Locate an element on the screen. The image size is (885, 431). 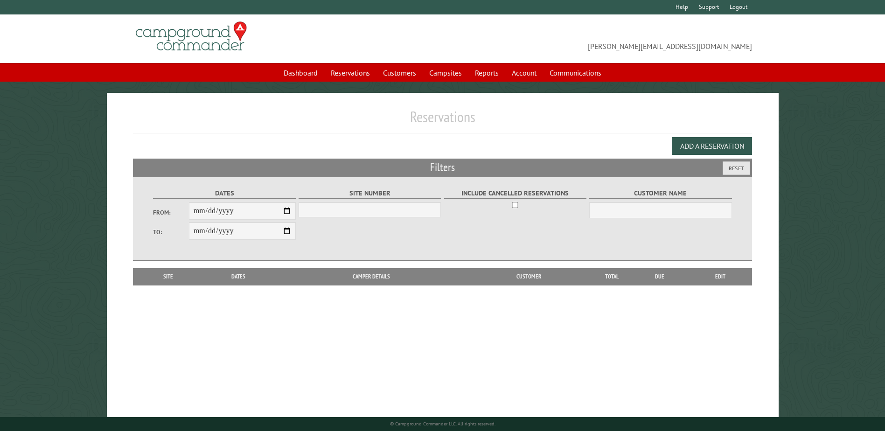
th: Dates is located at coordinates (238, 277).